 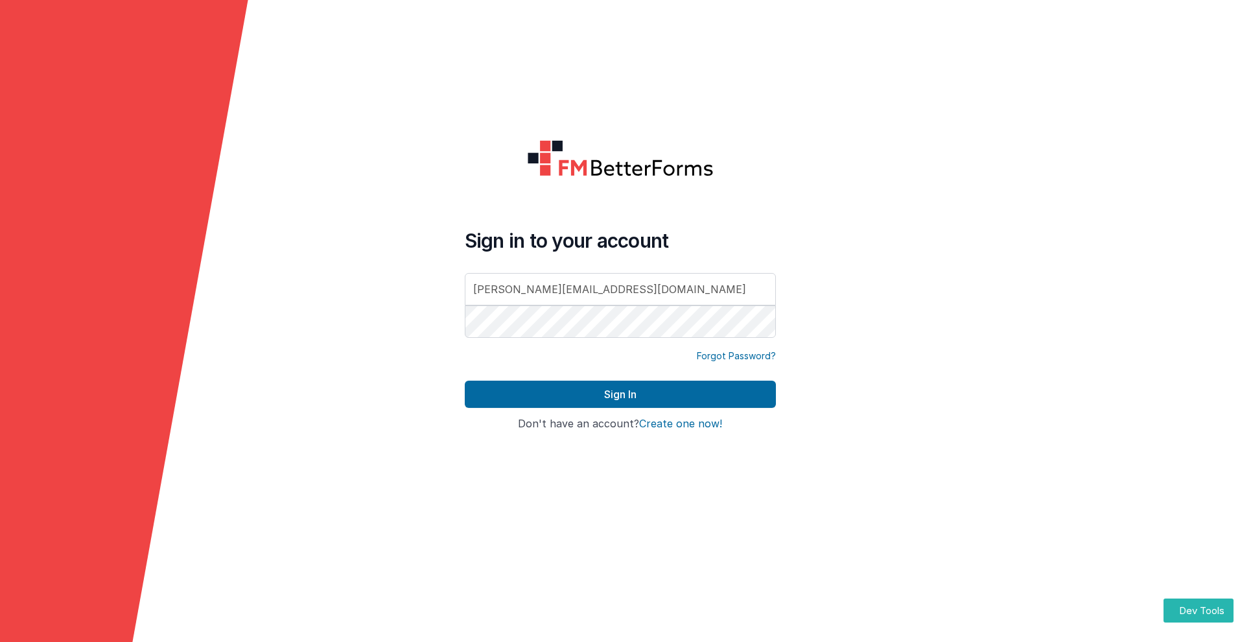 I want to click on input: Email Address, so click(x=620, y=289).